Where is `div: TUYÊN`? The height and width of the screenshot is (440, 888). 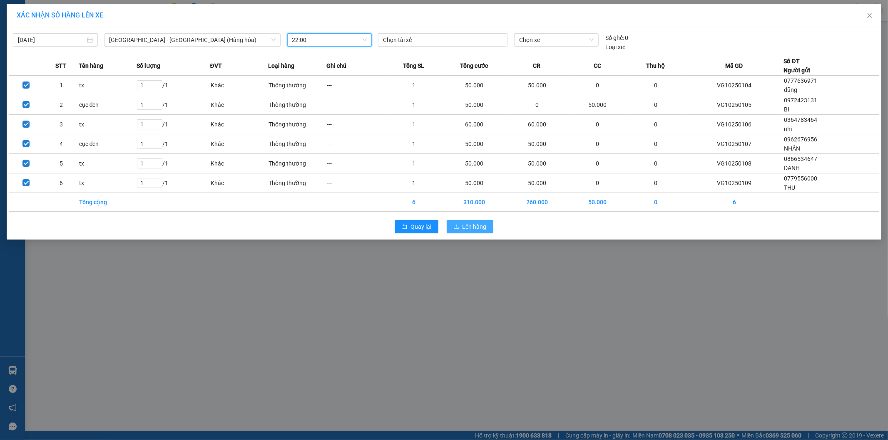 div: TUYÊN is located at coordinates (104, 31).